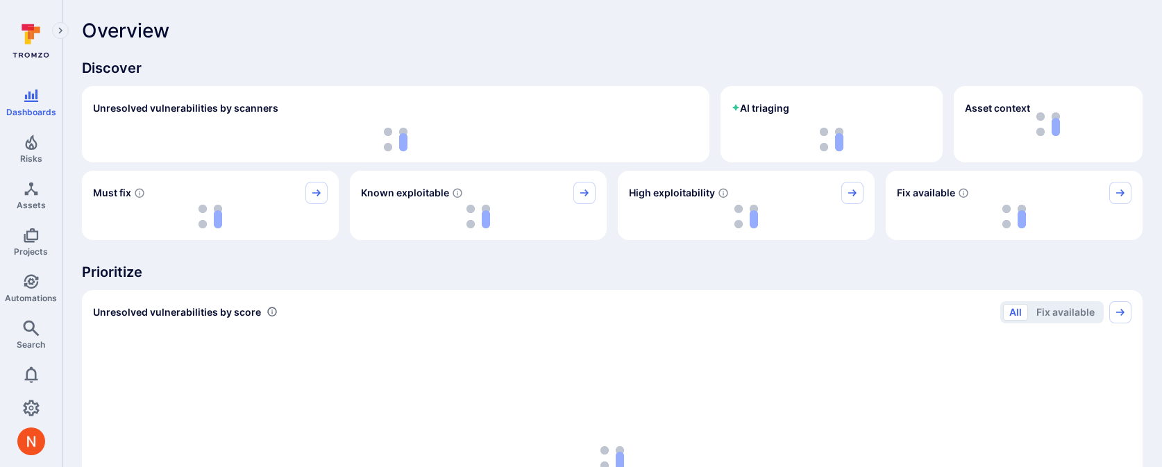  I want to click on i: Expand navigation menu, so click(60, 31).